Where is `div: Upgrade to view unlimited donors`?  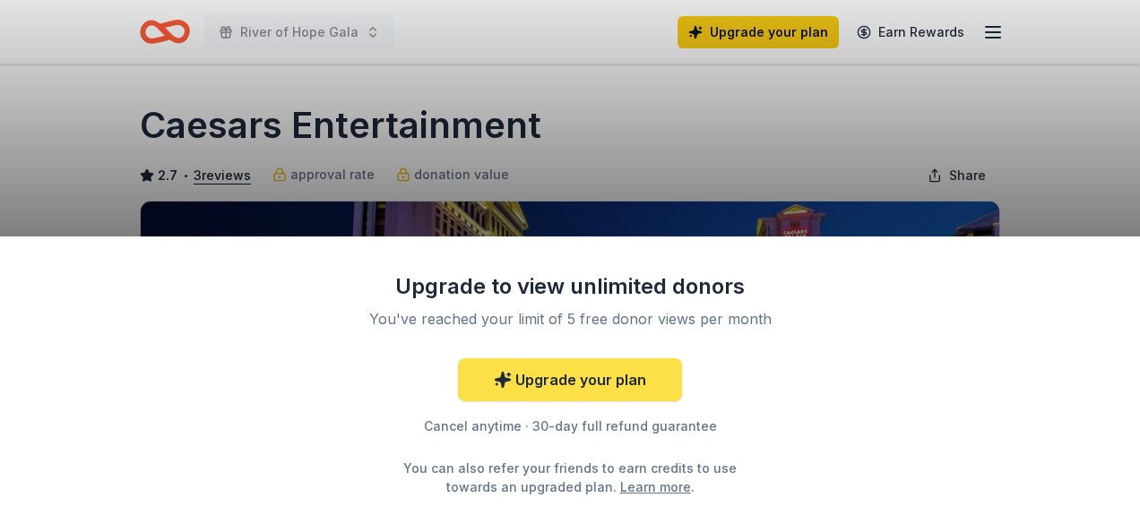 div: Upgrade to view unlimited donors is located at coordinates (570, 287).